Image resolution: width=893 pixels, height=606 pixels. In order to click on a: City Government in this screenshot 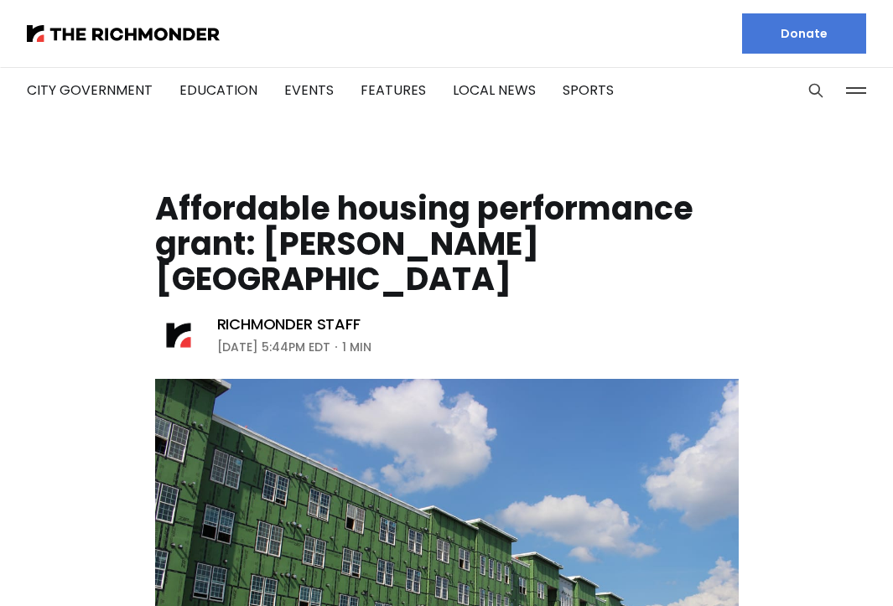, I will do `click(90, 90)`.